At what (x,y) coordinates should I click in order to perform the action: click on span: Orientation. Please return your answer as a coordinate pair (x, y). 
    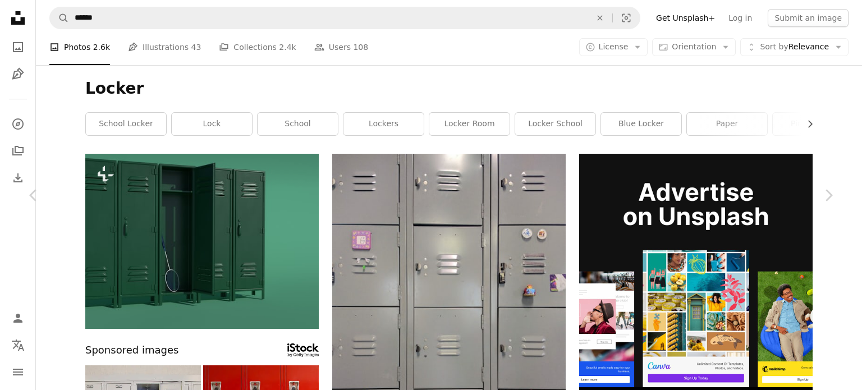
    Looking at the image, I should click on (694, 47).